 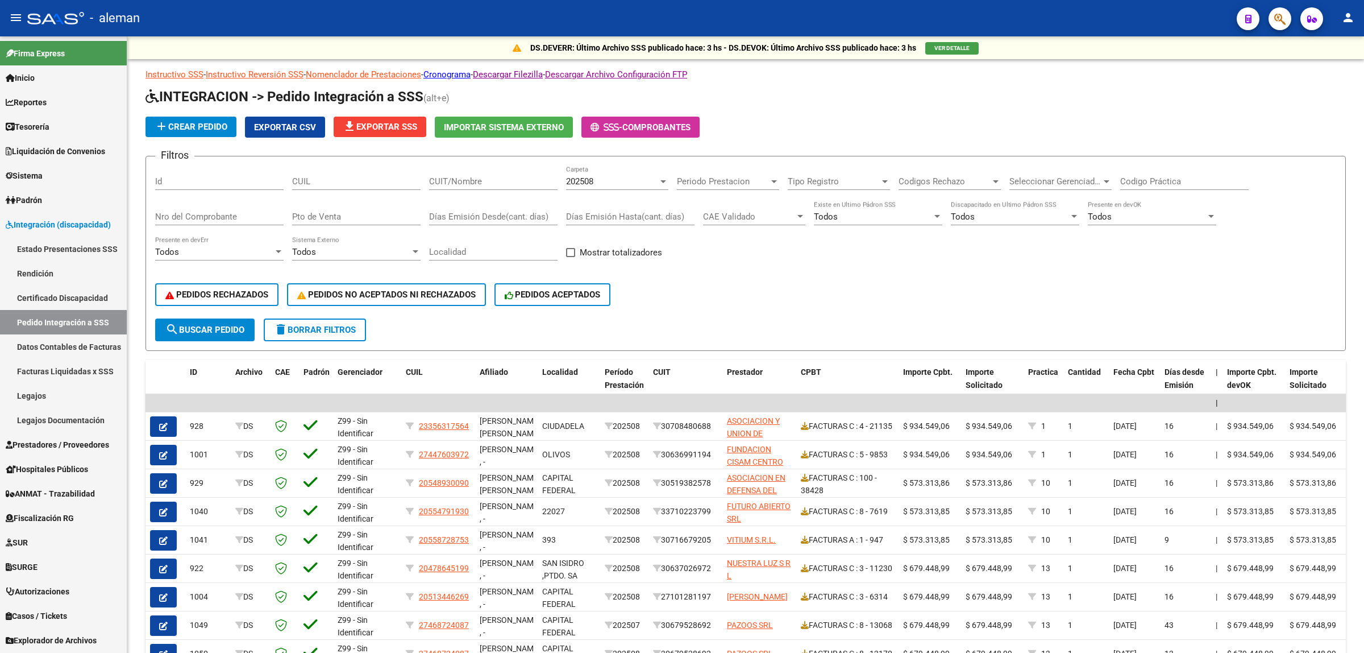 I want to click on span: Practica, so click(x=1043, y=372).